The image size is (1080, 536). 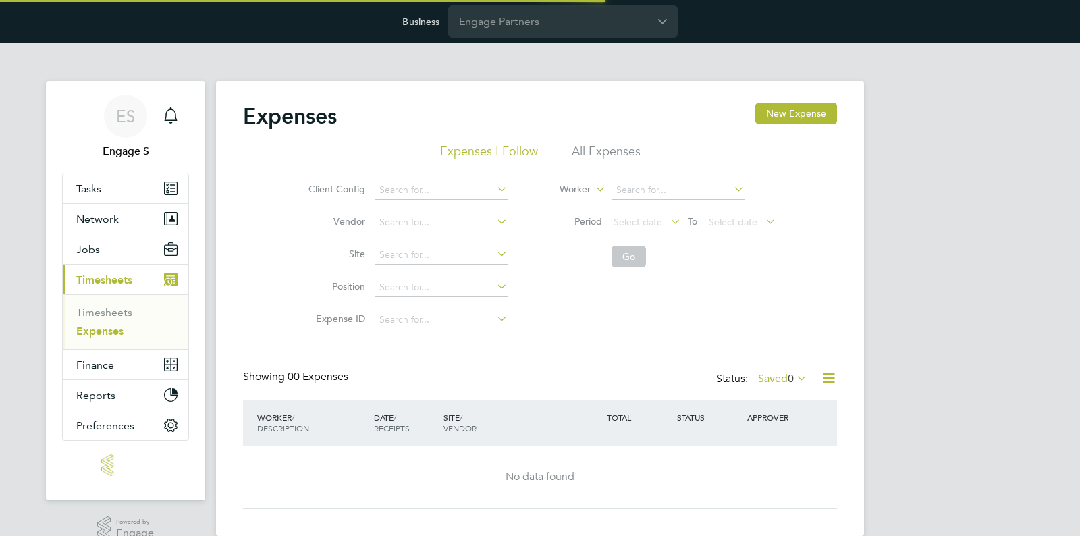 I want to click on label: Business, so click(x=421, y=22).